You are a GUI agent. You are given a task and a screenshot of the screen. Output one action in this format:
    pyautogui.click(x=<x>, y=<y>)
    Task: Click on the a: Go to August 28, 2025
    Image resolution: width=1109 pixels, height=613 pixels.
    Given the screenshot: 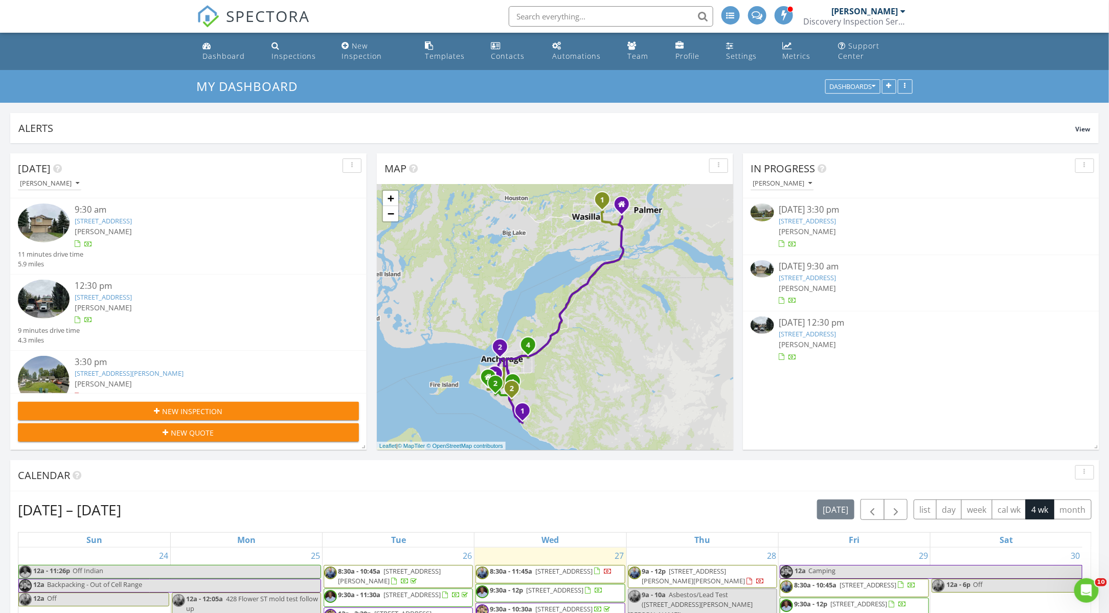 What is the action you would take?
    pyautogui.click(x=771, y=556)
    